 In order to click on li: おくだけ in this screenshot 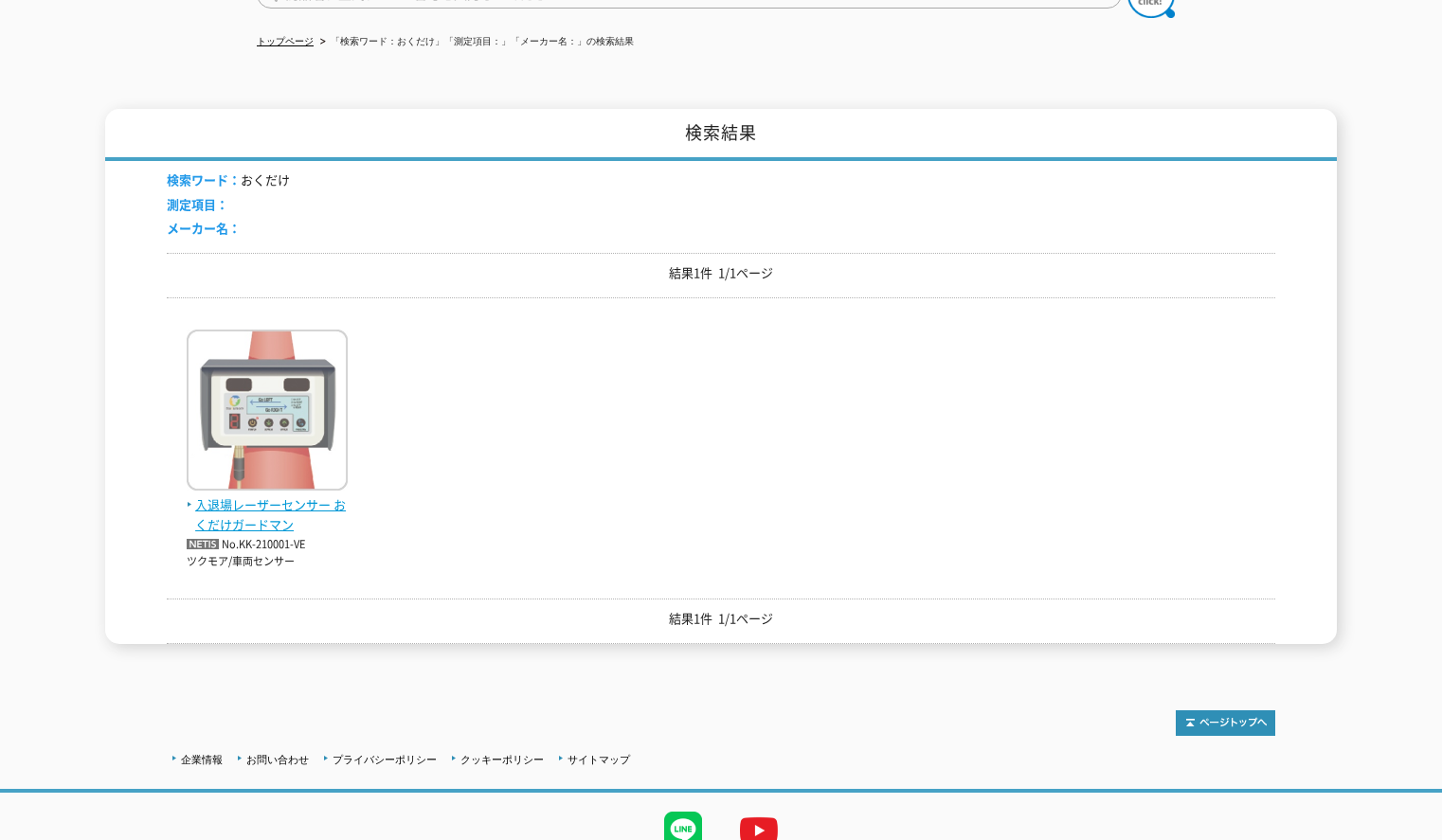, I will do `click(228, 180)`.